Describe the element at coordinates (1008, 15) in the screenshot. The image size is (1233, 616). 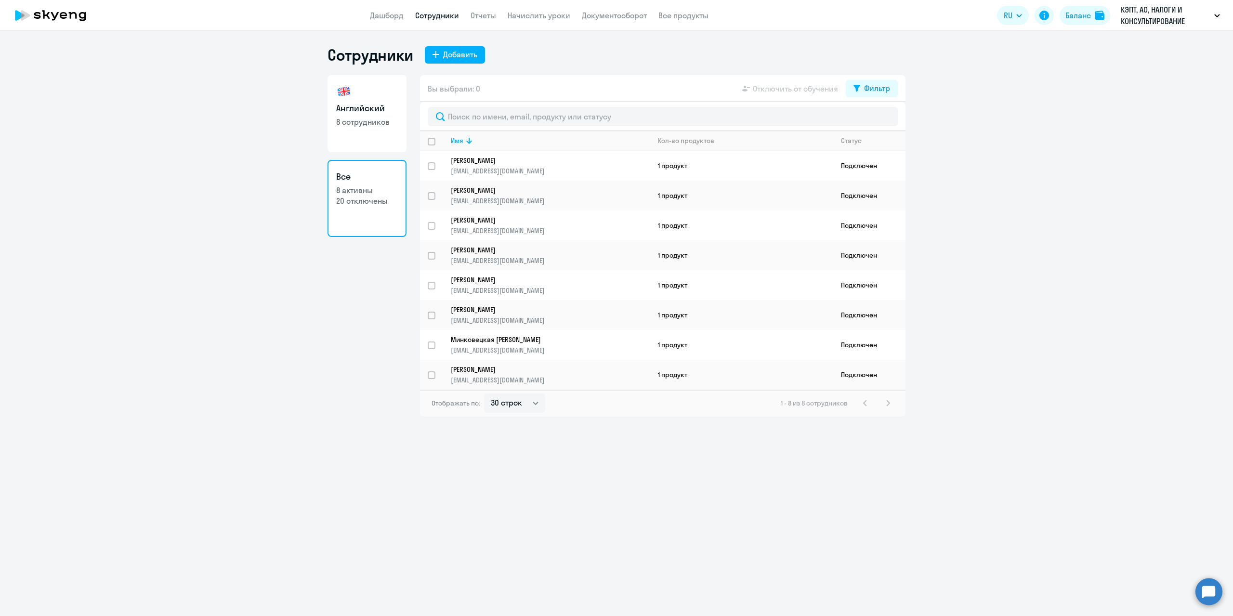
I see `span: RU` at that location.